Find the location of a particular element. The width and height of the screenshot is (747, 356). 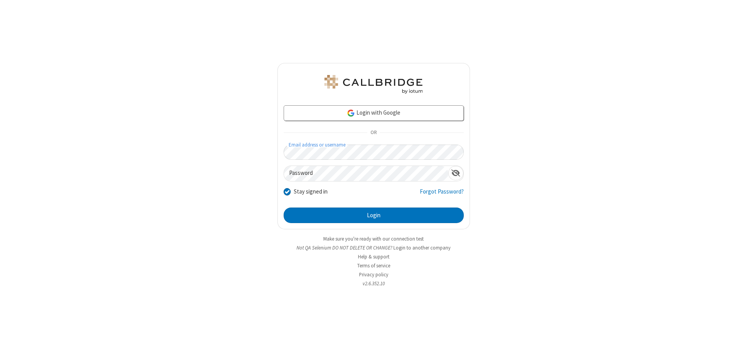

a: Forgot Password? is located at coordinates (441, 195).